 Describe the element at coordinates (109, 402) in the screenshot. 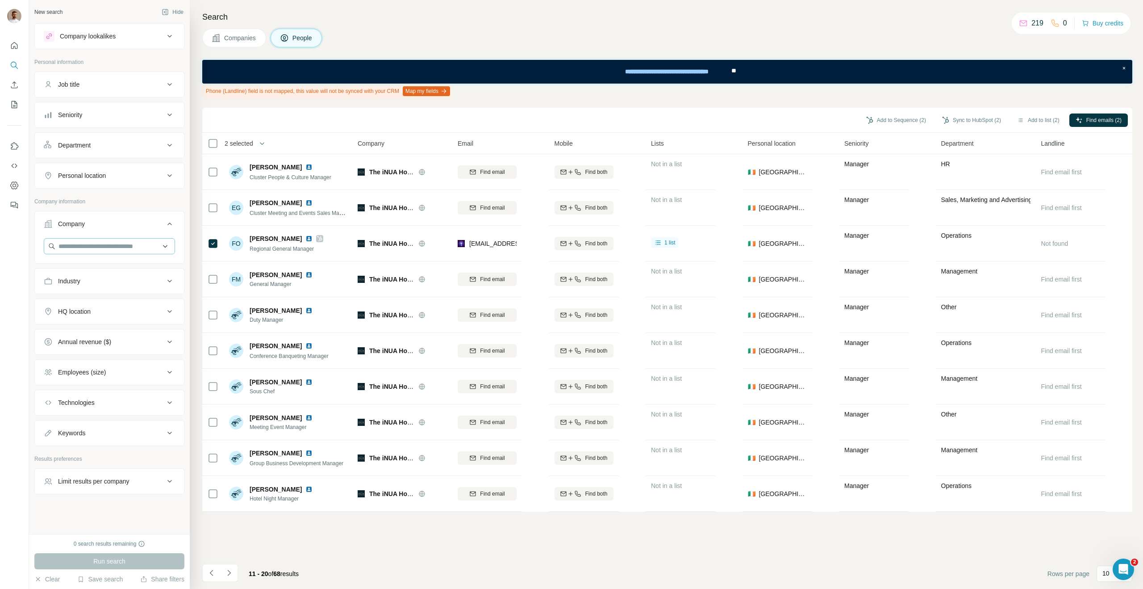

I see `button: Technologies` at that location.